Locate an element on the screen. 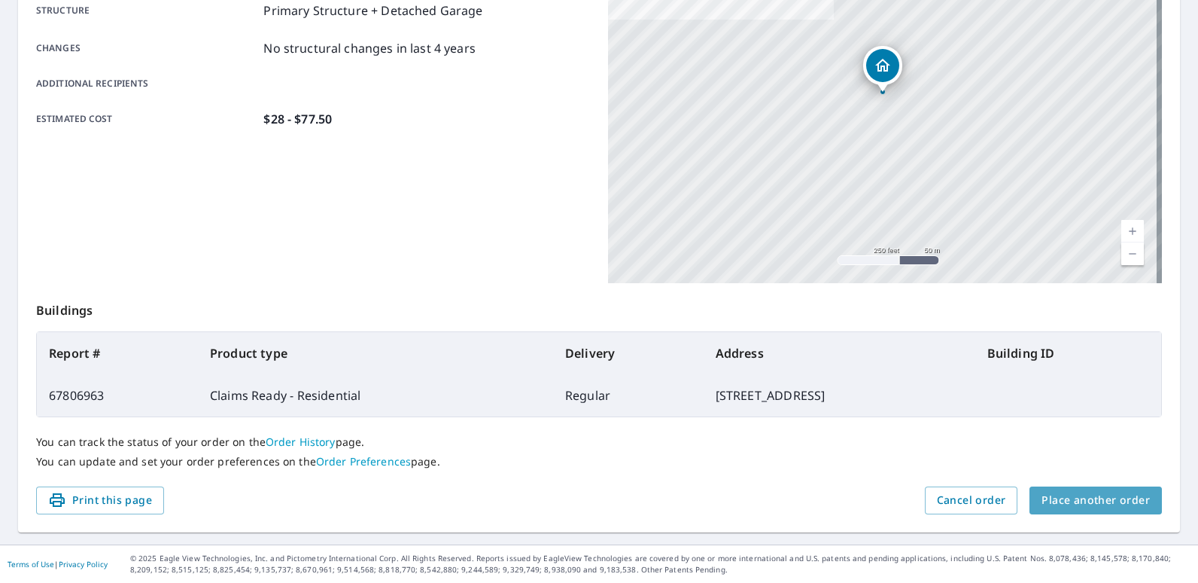 This screenshot has height=583, width=1198. p: $28 - $77.50 is located at coordinates (297, 119).